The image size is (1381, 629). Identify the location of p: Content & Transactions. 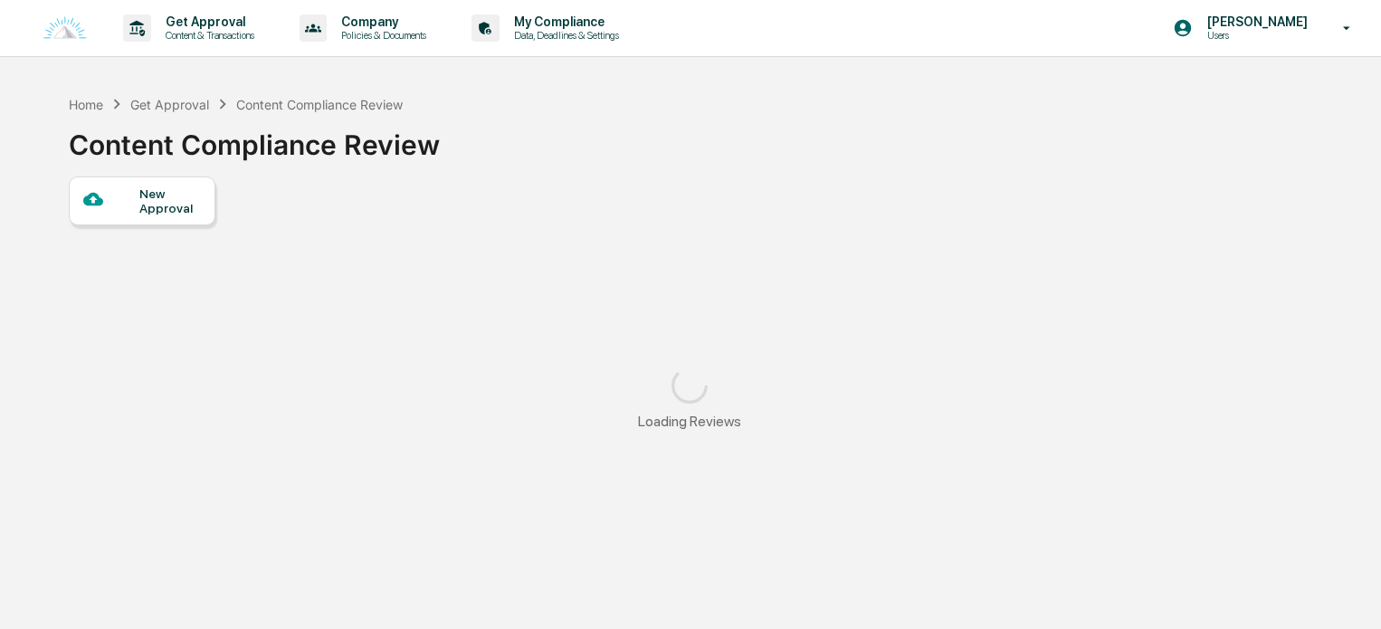
(207, 35).